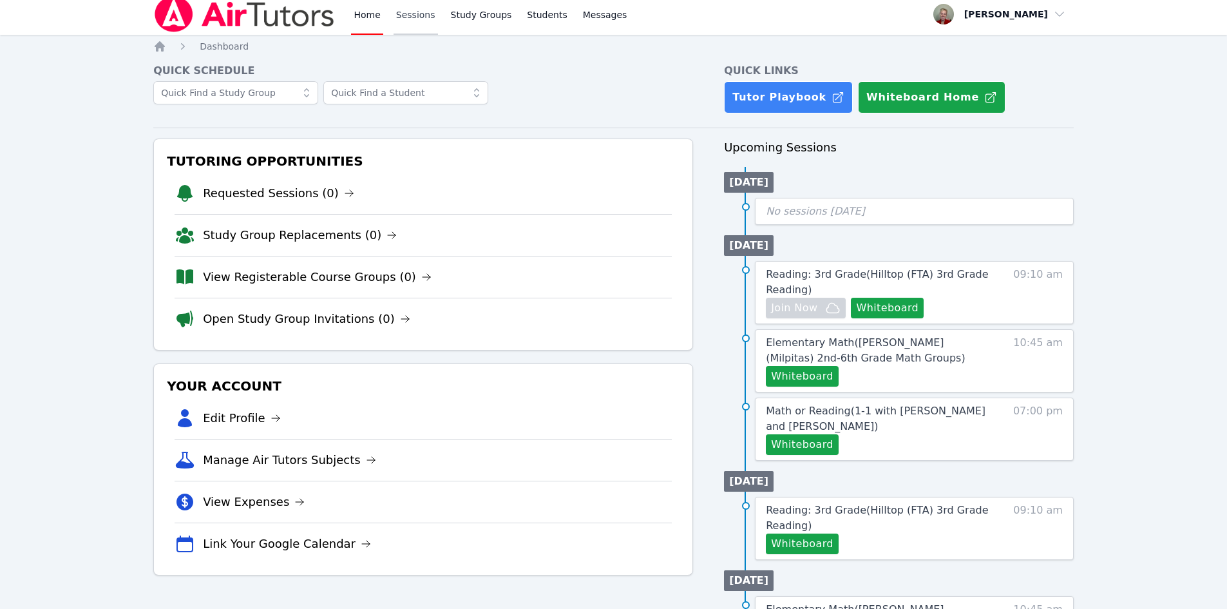 This screenshot has width=1227, height=609. Describe the element at coordinates (287, 544) in the screenshot. I see `a: Link Your Google Calendar` at that location.